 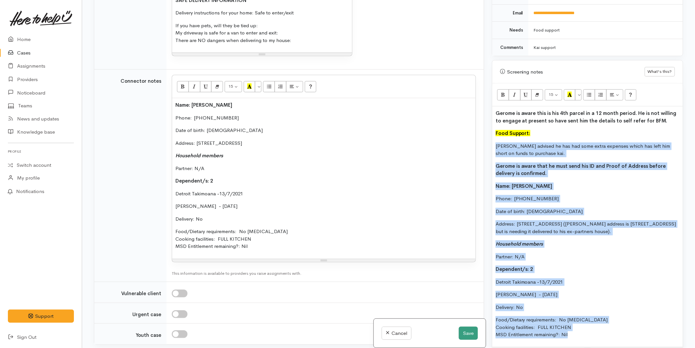 What do you see at coordinates (262, 33) in the screenshot?
I see `p: If you have pets, will they be tied up: My driveway is safe for a van to enter and exit: There ar...` at bounding box center [262, 33].